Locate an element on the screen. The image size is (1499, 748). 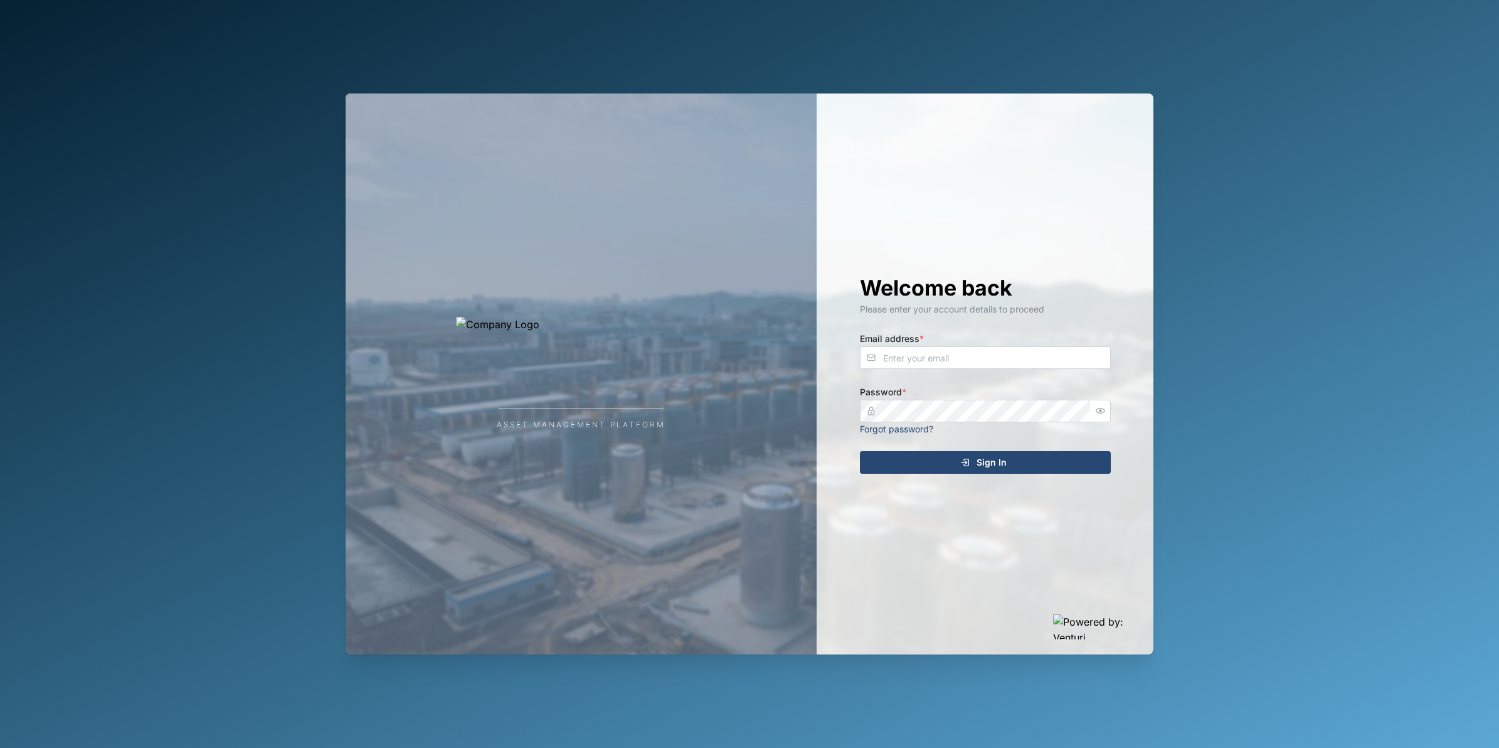
label: Email address is located at coordinates (892, 339).